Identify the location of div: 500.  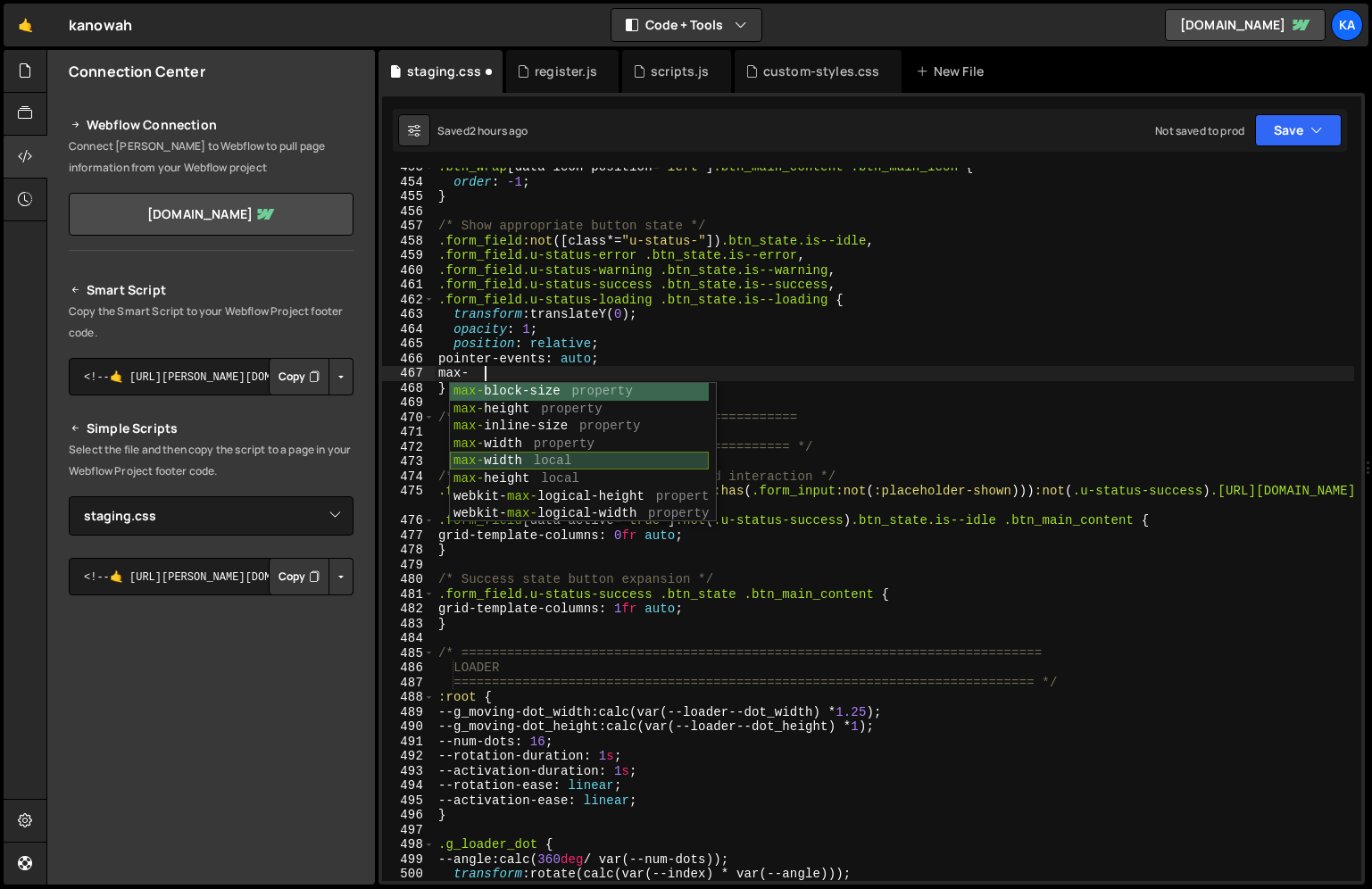
(408, 874).